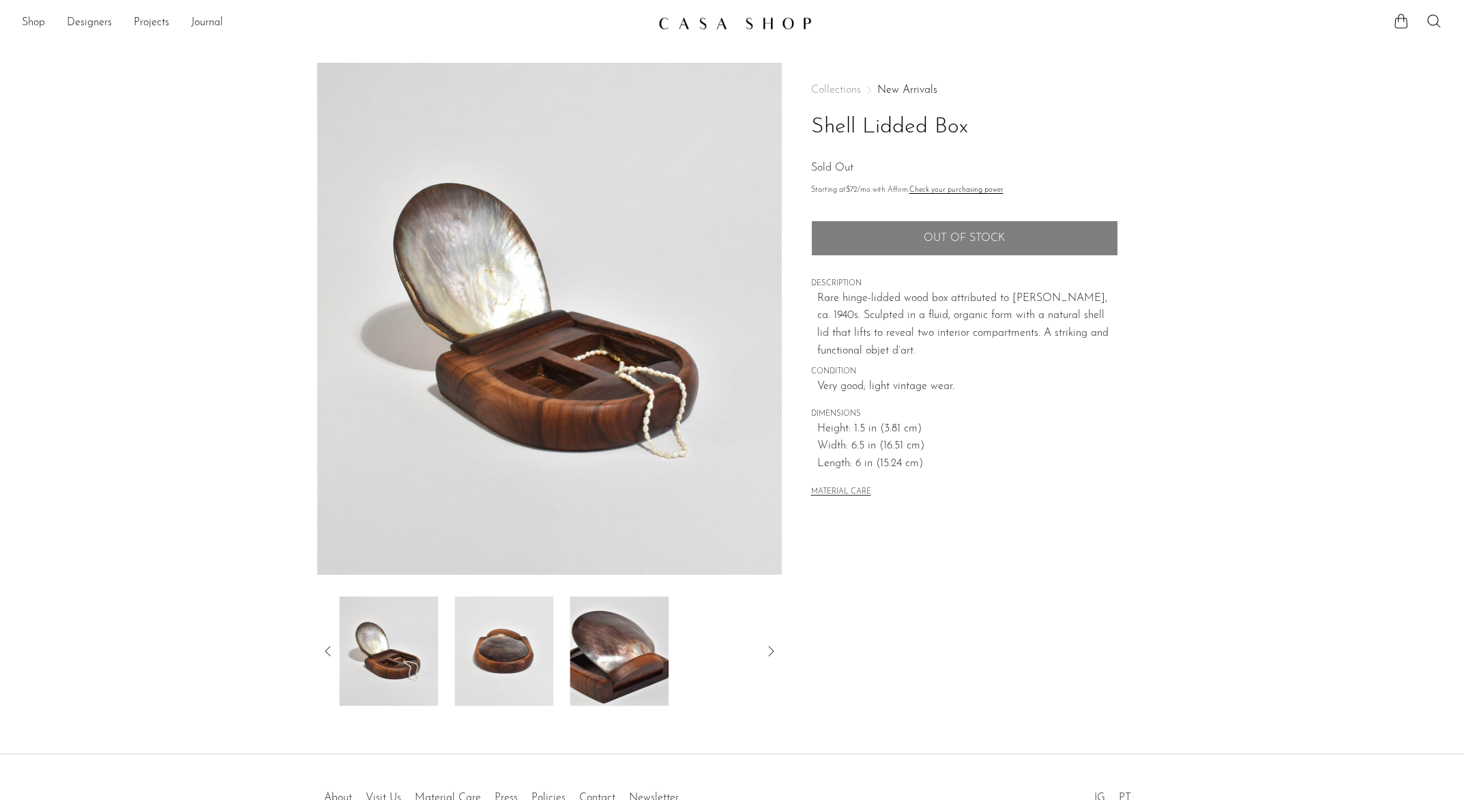 The image size is (1464, 800). I want to click on button: MATERIAL CARE, so click(841, 492).